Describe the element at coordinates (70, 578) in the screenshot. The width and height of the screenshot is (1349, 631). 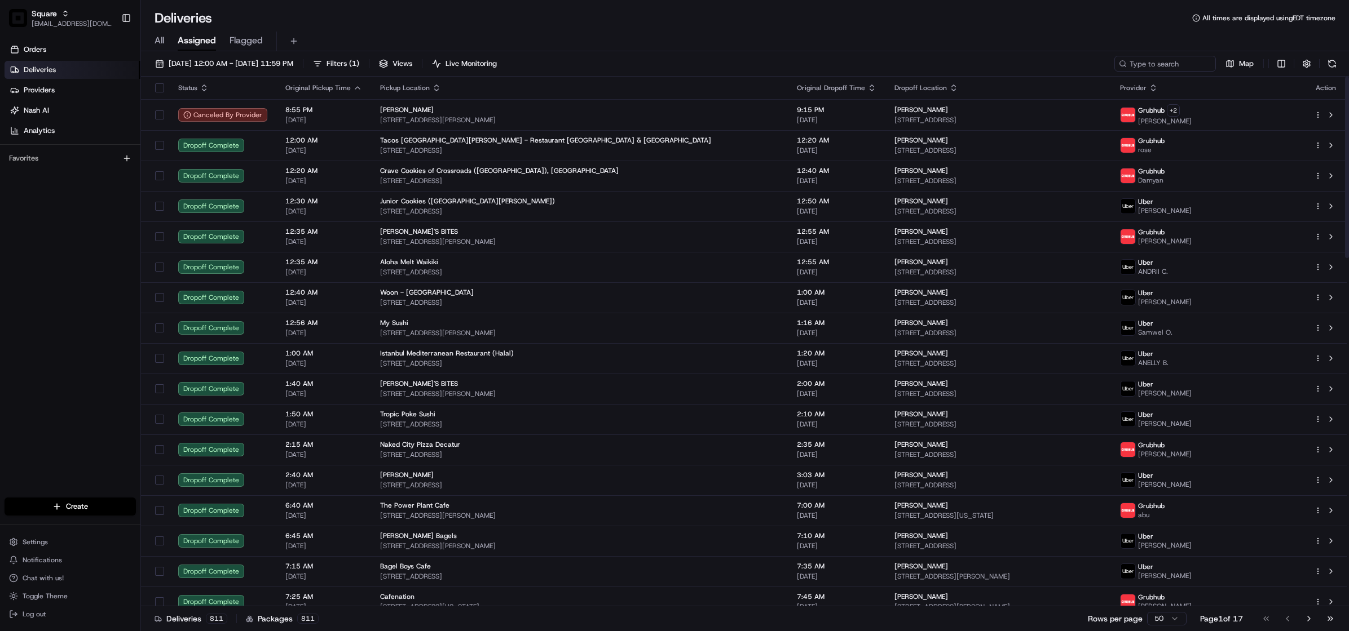
I see `button: Chat with us!` at that location.